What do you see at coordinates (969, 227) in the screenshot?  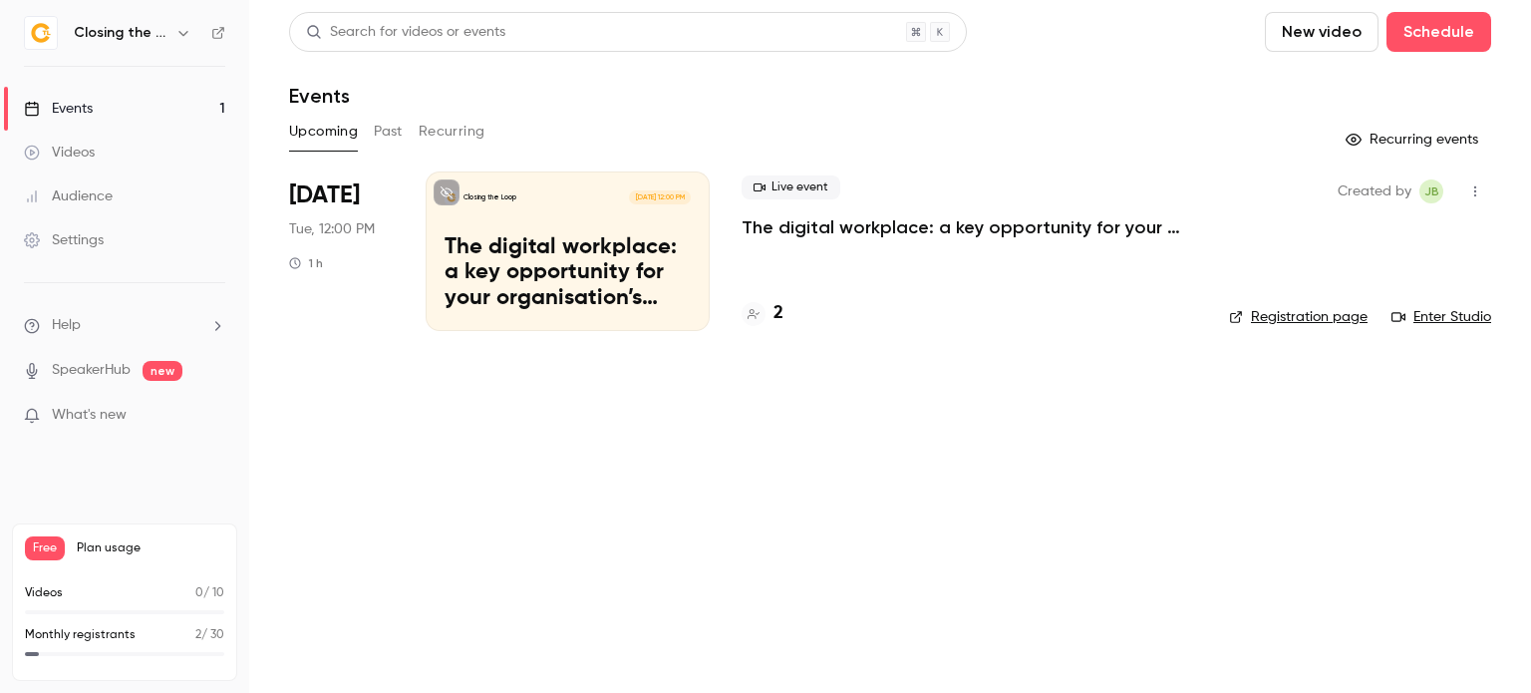 I see `a: The digital workplace: a key opportunity for your organisation’s green strategy` at bounding box center [969, 227].